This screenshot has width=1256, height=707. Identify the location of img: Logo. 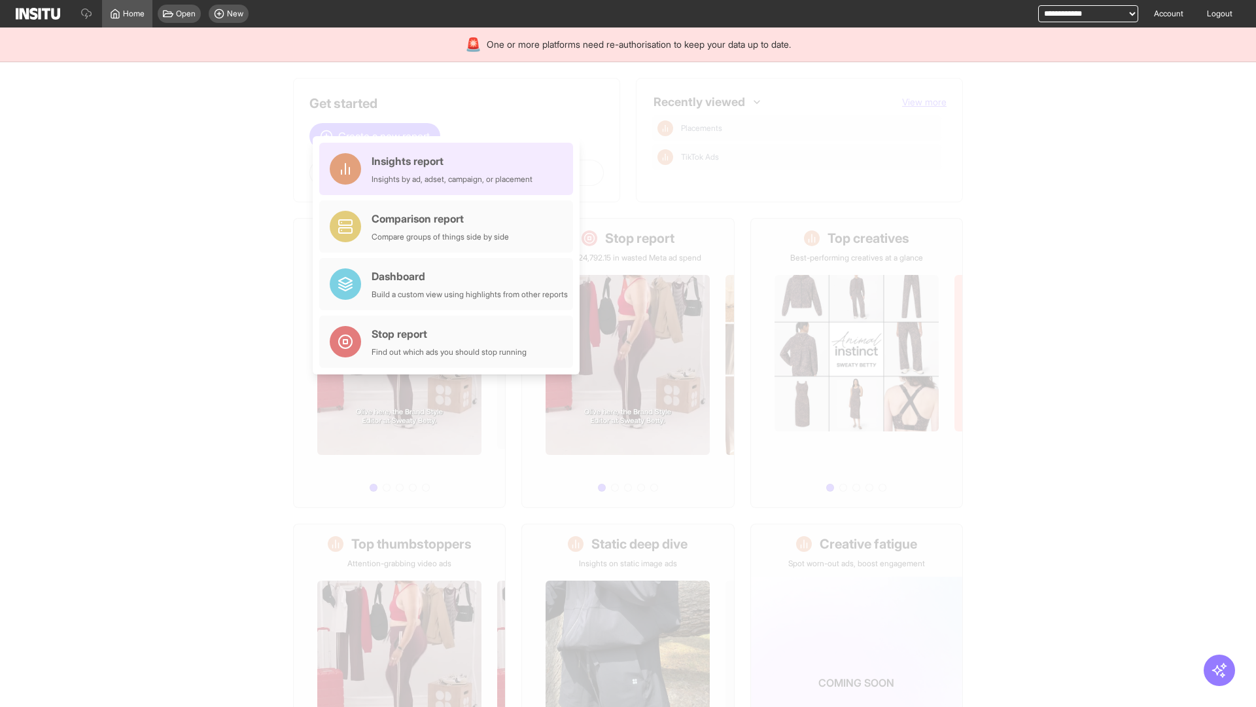
(38, 14).